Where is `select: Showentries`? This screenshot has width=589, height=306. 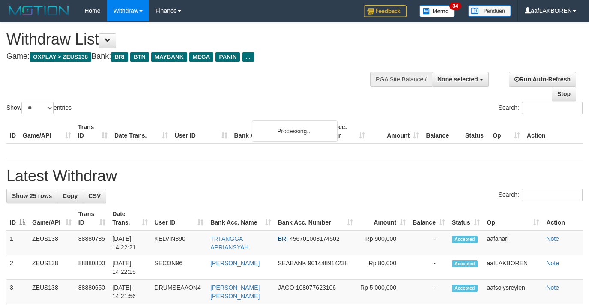
select: Showentries is located at coordinates (37, 108).